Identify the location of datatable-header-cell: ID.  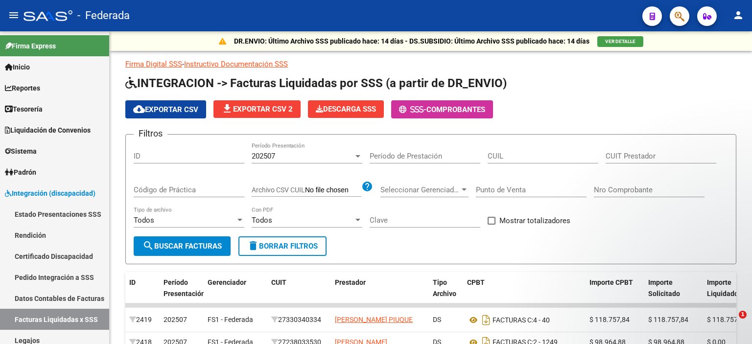
(143, 294).